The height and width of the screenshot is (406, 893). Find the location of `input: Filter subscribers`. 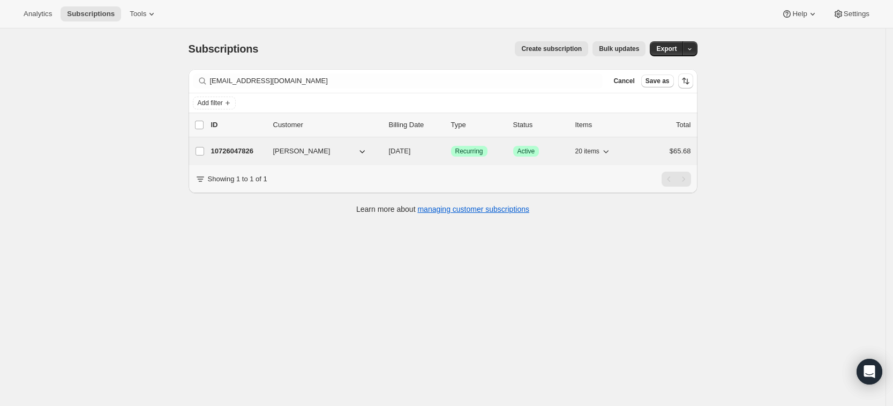

input: Filter subscribers is located at coordinates (407, 81).